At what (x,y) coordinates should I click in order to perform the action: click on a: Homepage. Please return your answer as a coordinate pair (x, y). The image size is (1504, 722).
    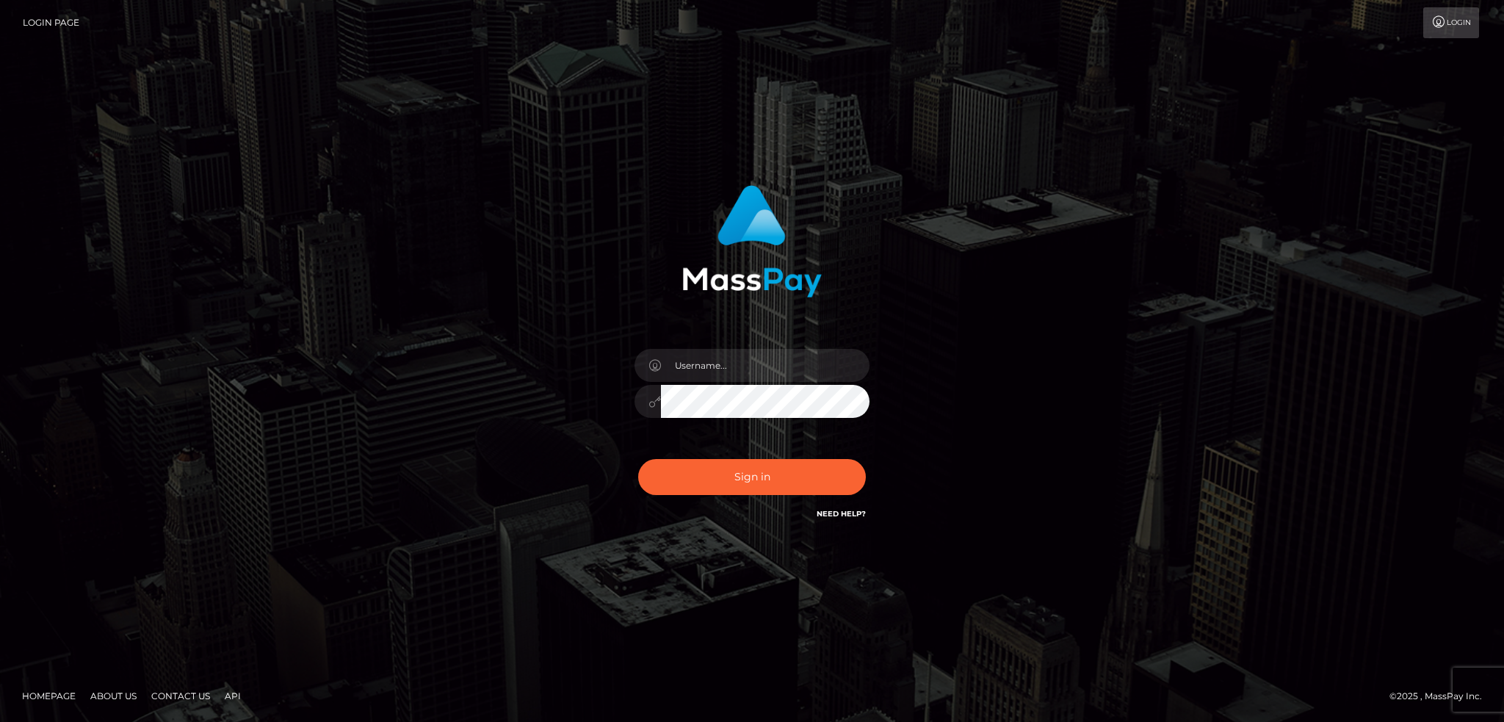
    Looking at the image, I should click on (48, 695).